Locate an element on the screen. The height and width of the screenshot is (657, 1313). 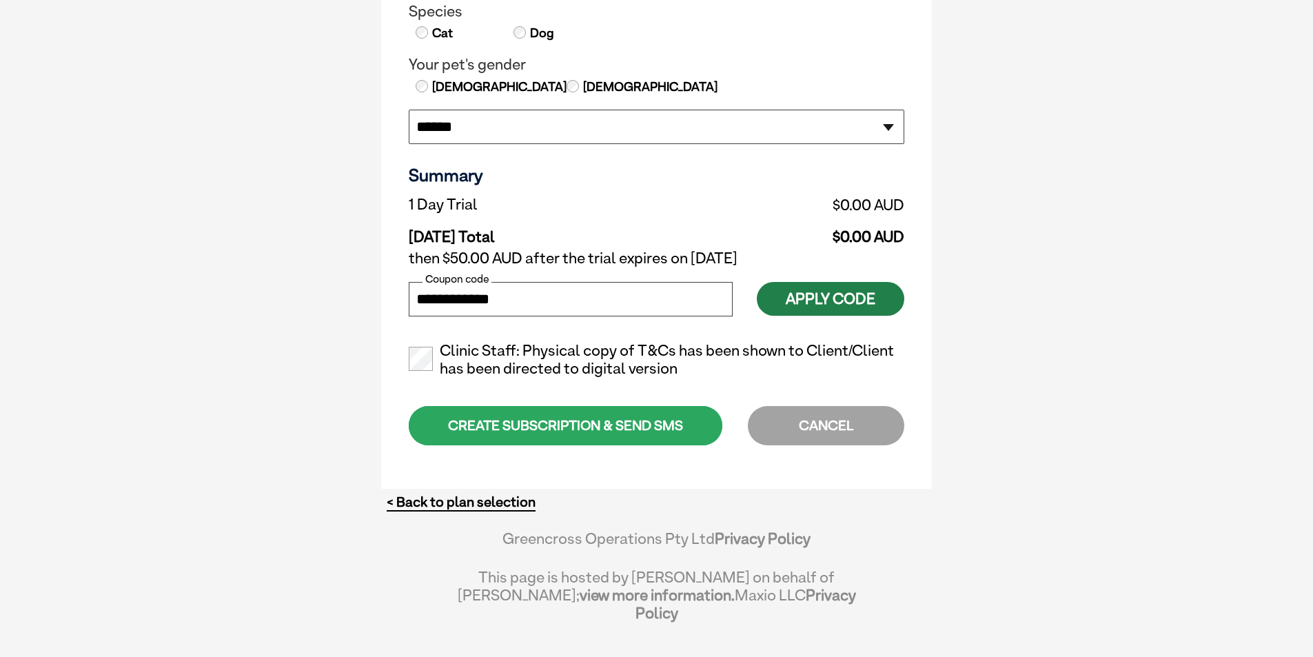
div: Greencross Operations Pty Ltd is located at coordinates (656, 545).